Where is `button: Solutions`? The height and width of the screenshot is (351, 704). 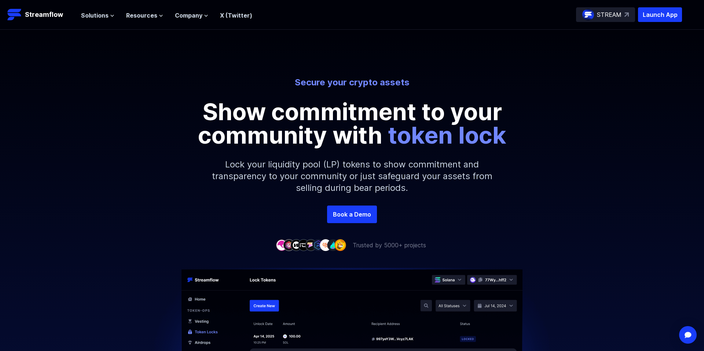
button: Solutions is located at coordinates (98, 15).